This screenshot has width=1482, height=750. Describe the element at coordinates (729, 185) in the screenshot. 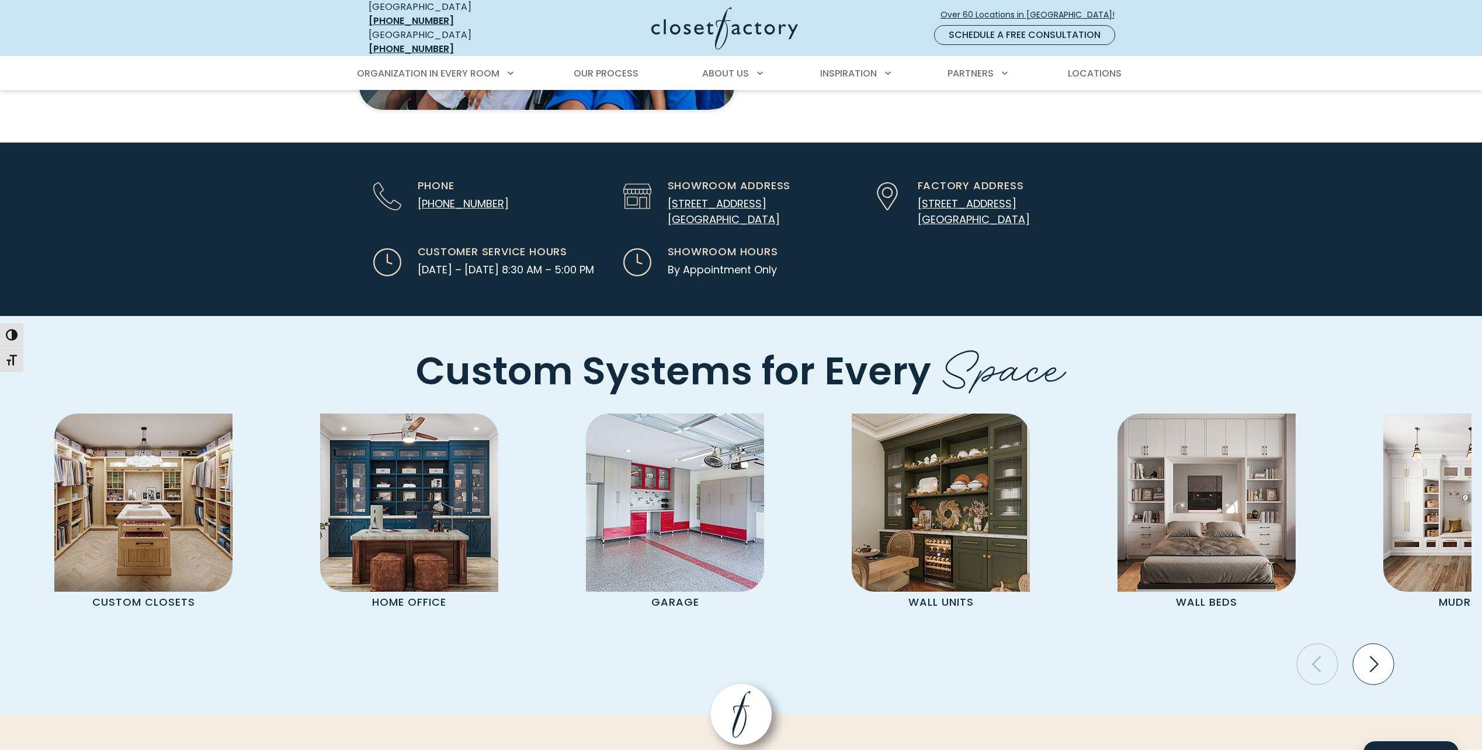

I see `span: Showroom Address` at that location.